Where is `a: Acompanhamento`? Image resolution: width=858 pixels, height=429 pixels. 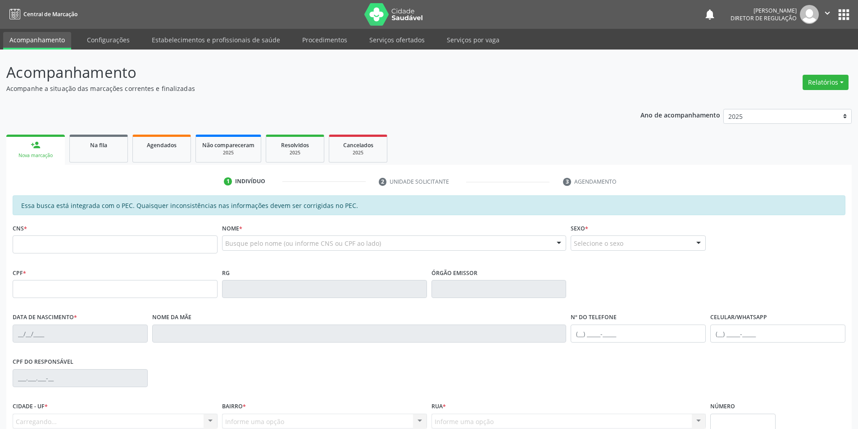 a: Acompanhamento is located at coordinates (37, 41).